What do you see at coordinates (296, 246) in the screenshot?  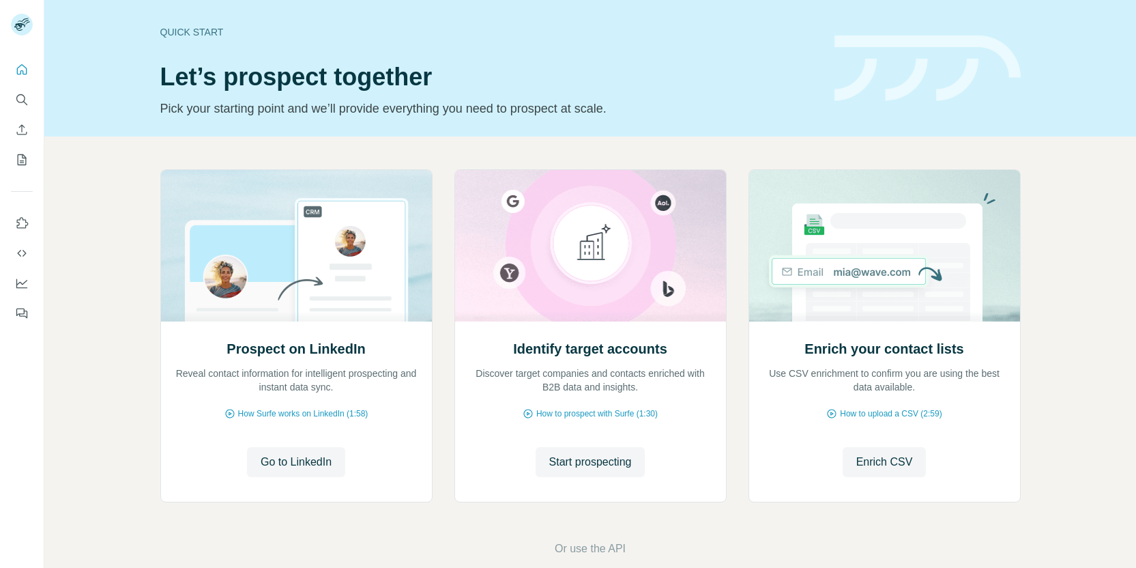 I see `img: Prospect on LinkedIn` at bounding box center [296, 246].